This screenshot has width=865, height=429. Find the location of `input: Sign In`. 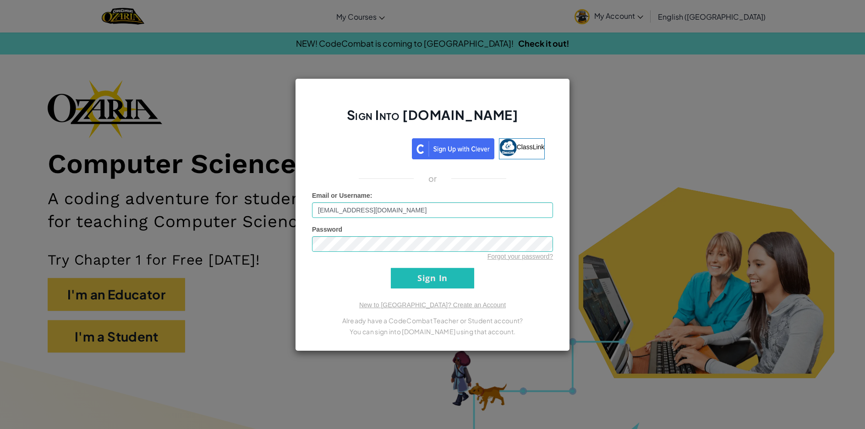

input: Sign In is located at coordinates (432, 278).